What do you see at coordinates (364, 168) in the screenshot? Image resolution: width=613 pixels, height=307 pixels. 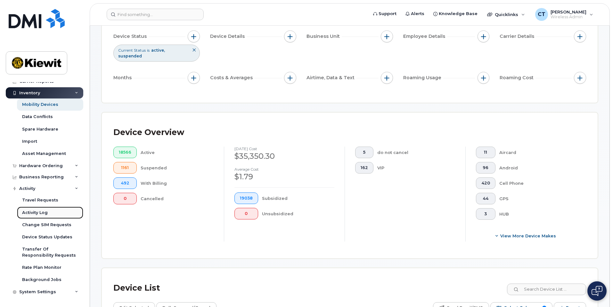 I see `span: 162` at bounding box center [364, 168].